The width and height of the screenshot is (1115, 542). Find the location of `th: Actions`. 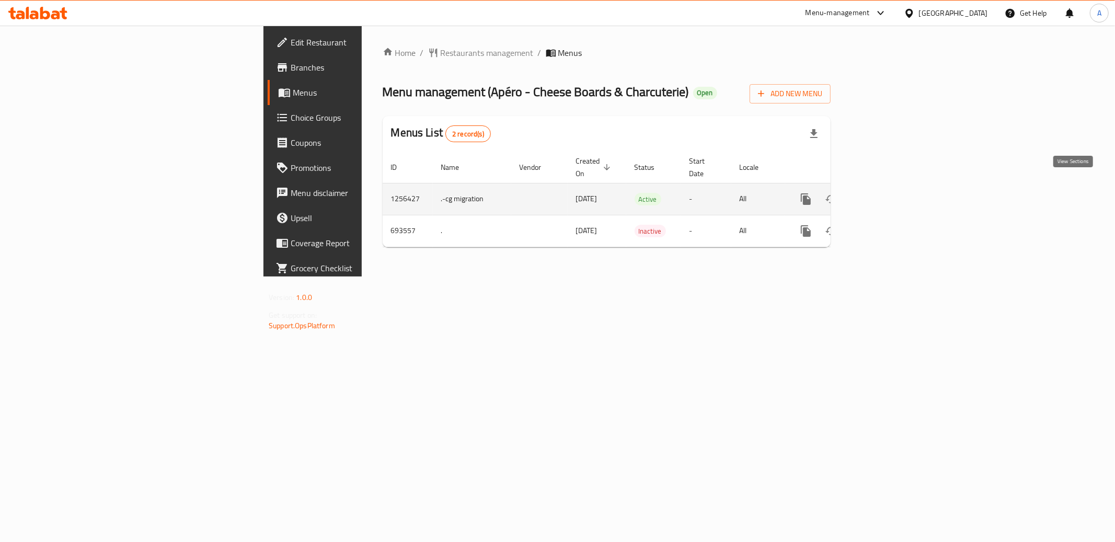

th: Actions is located at coordinates (844, 167).